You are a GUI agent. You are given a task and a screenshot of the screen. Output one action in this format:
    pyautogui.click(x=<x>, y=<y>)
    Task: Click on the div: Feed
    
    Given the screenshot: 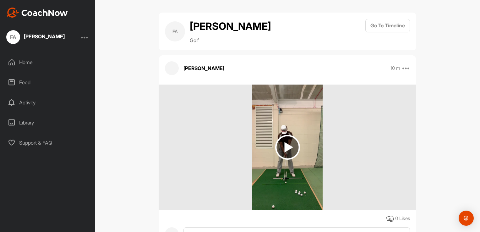 What is the action you would take?
    pyautogui.click(x=48, y=82)
    